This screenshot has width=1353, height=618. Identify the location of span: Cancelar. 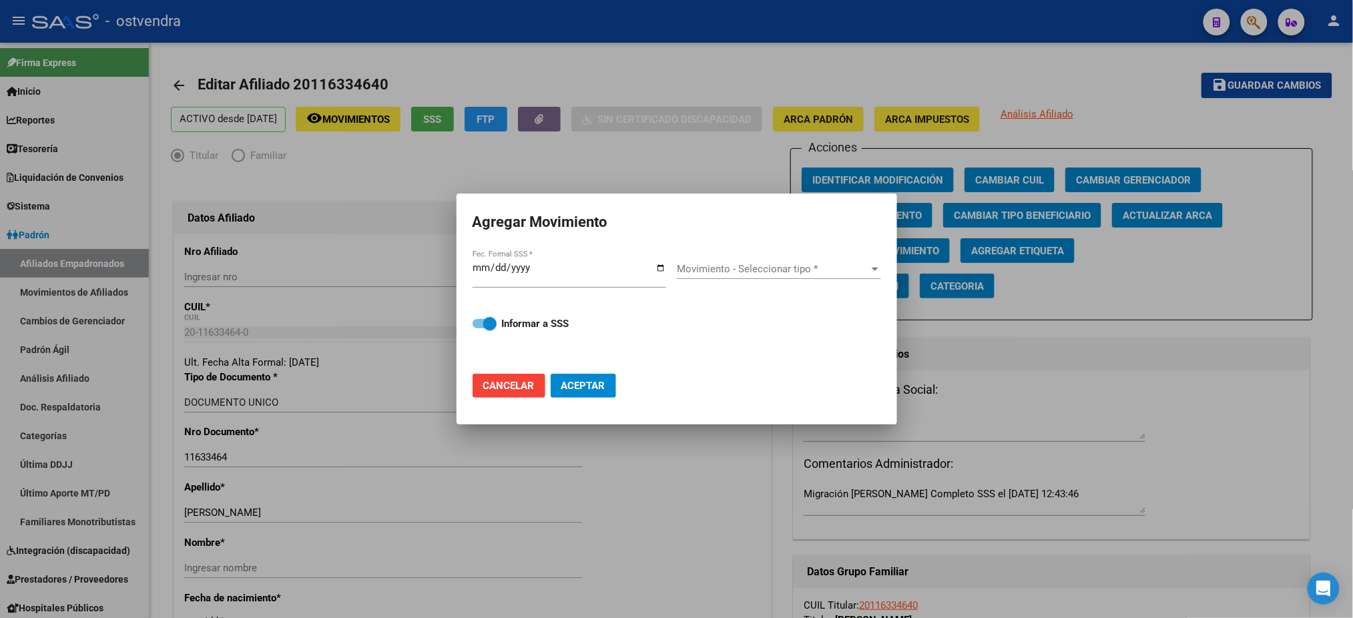
(509, 386).